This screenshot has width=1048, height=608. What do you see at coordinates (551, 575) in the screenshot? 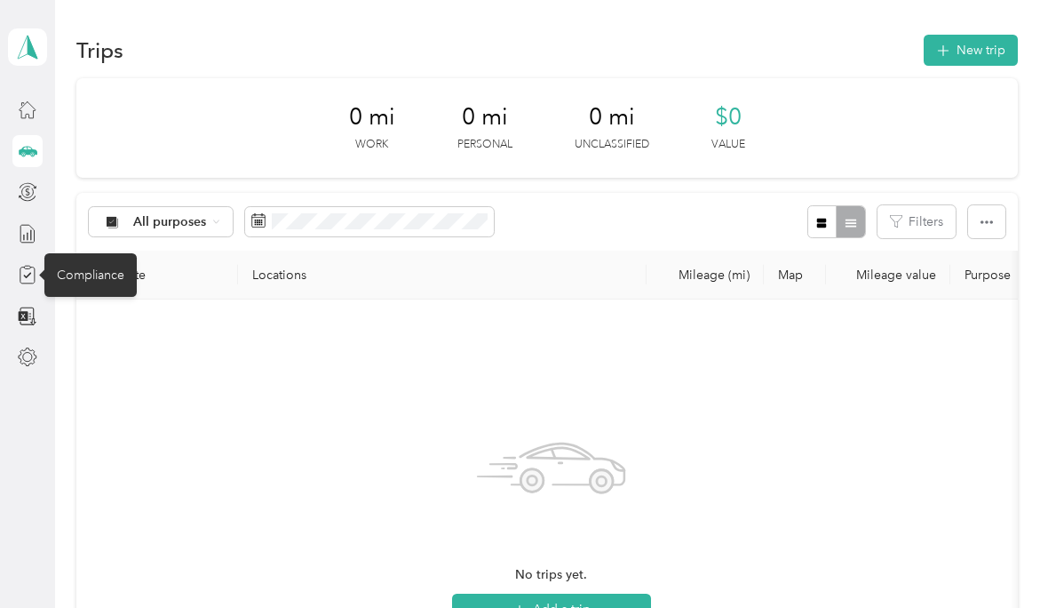
I see `span: No trips yet.` at bounding box center [551, 575].